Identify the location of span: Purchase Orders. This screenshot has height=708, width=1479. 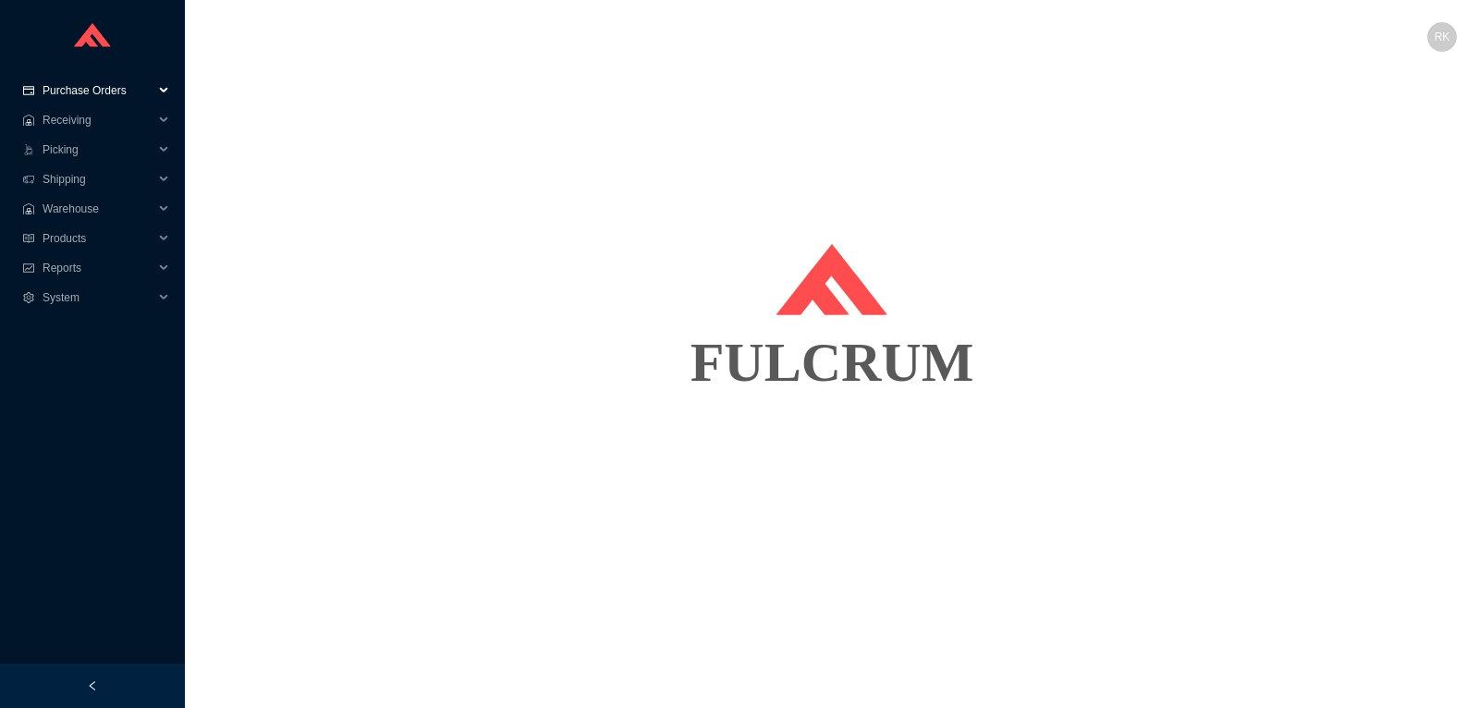
(98, 91).